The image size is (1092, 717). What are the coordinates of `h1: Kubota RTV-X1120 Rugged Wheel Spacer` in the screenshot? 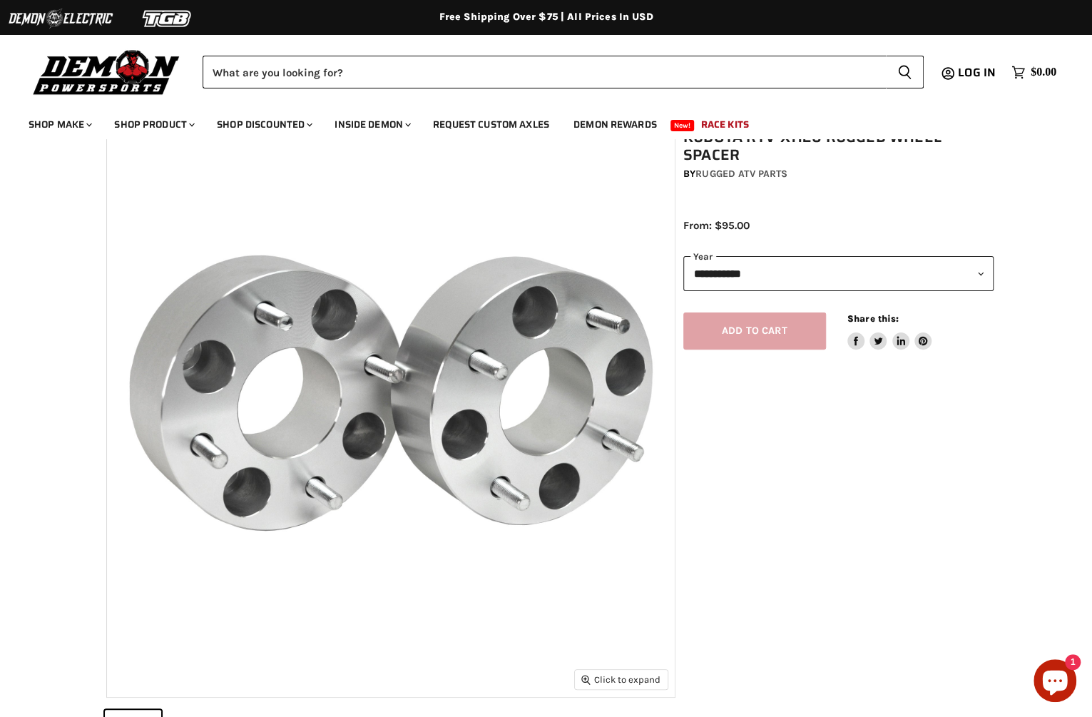 It's located at (838, 146).